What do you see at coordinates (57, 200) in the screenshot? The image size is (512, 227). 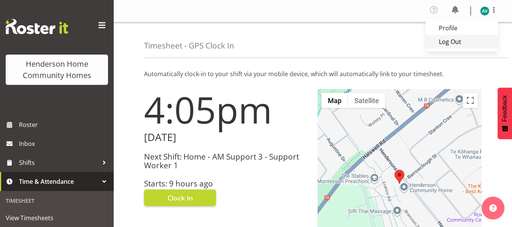 I see `div: Timesheet` at bounding box center [57, 200].